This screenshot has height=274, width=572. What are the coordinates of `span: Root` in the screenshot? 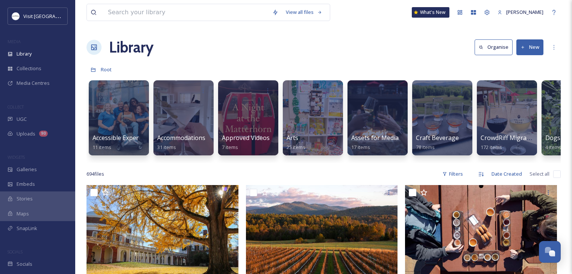 It's located at (106, 70).